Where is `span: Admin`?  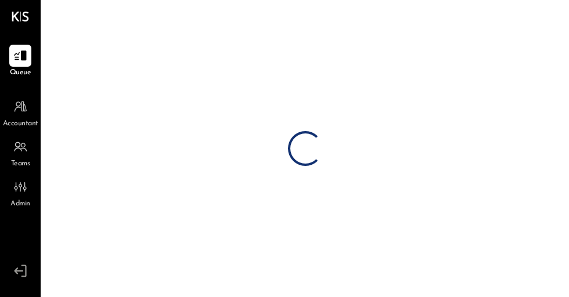
span: Admin is located at coordinates (20, 204).